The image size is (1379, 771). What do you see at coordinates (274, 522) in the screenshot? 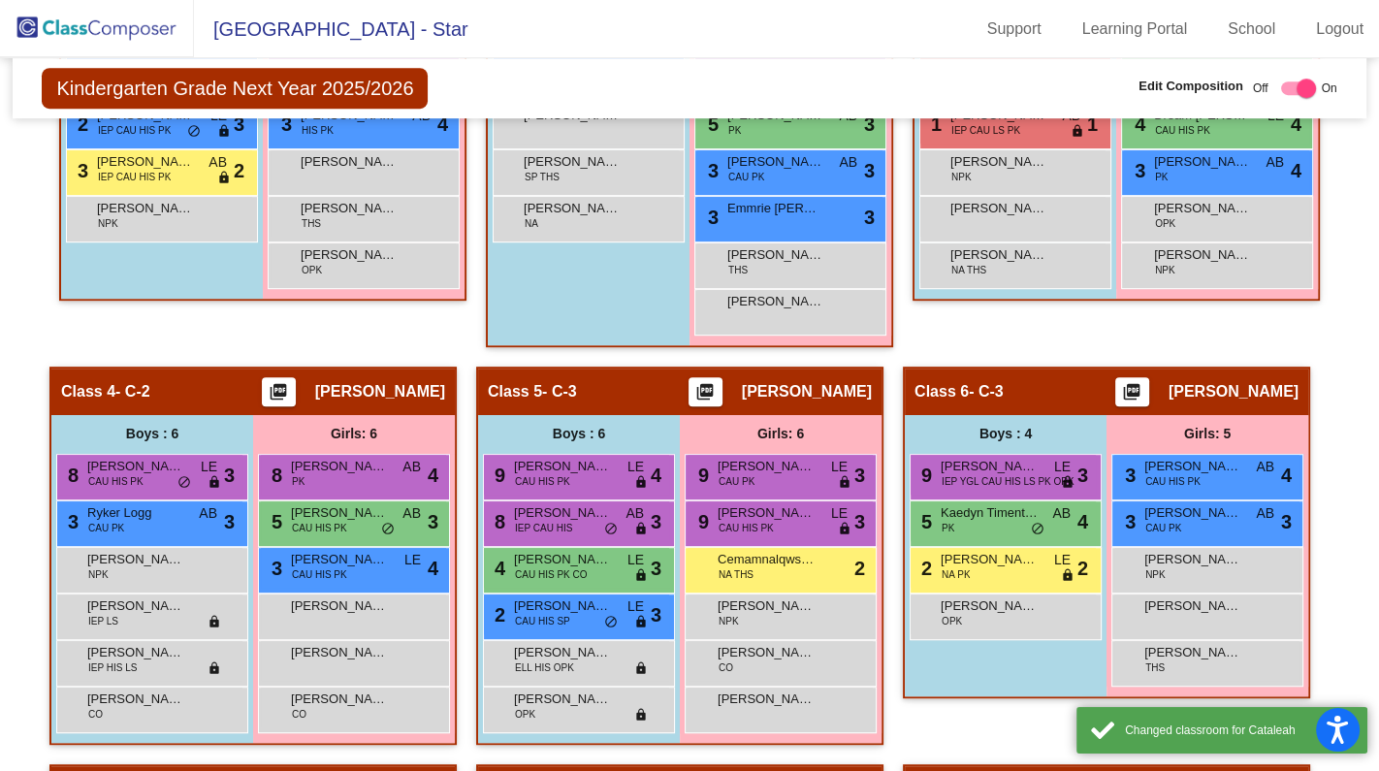
I see `span: 5` at bounding box center [274, 522].